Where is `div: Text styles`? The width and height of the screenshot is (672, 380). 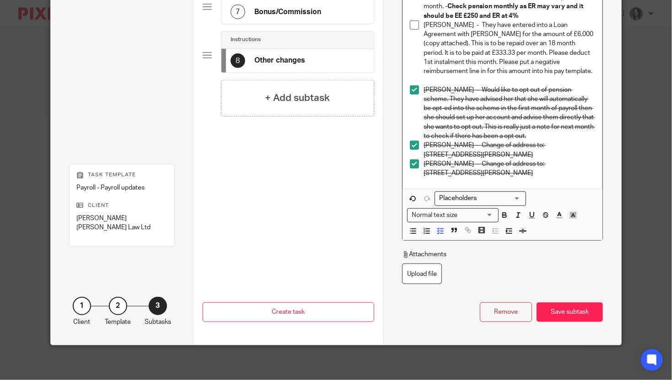 div: Text styles is located at coordinates (453, 215).